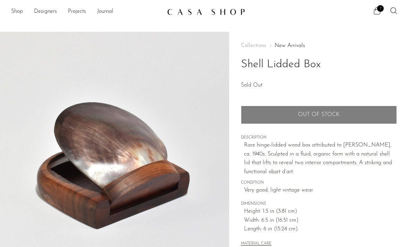 This screenshot has width=409, height=247. Describe the element at coordinates (319, 204) in the screenshot. I see `span: DIMENSIONS` at that location.